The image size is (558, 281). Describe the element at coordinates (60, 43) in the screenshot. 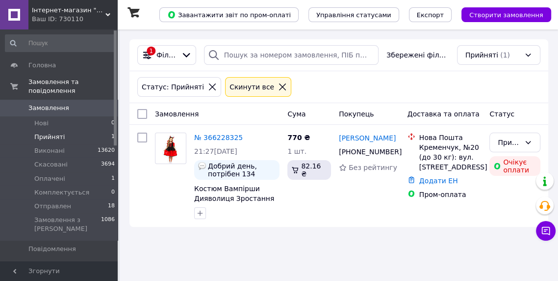

I see `input: Пошук` at that location.